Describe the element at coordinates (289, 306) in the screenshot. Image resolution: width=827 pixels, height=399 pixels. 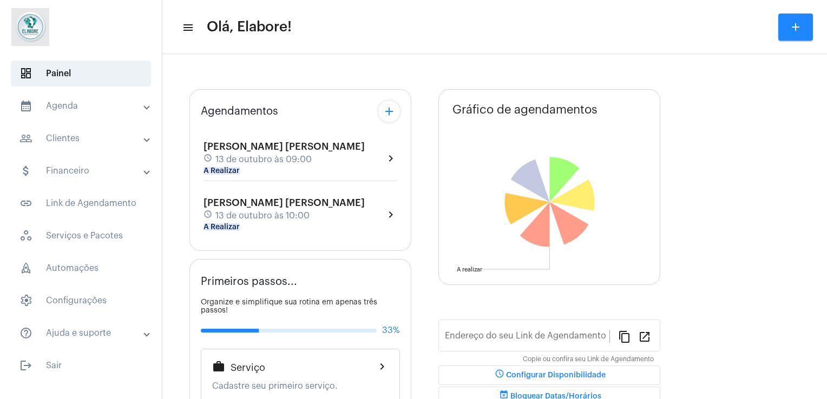
I see `span: Organize e simplifique sua rotina em apenas três passos!` at that location.